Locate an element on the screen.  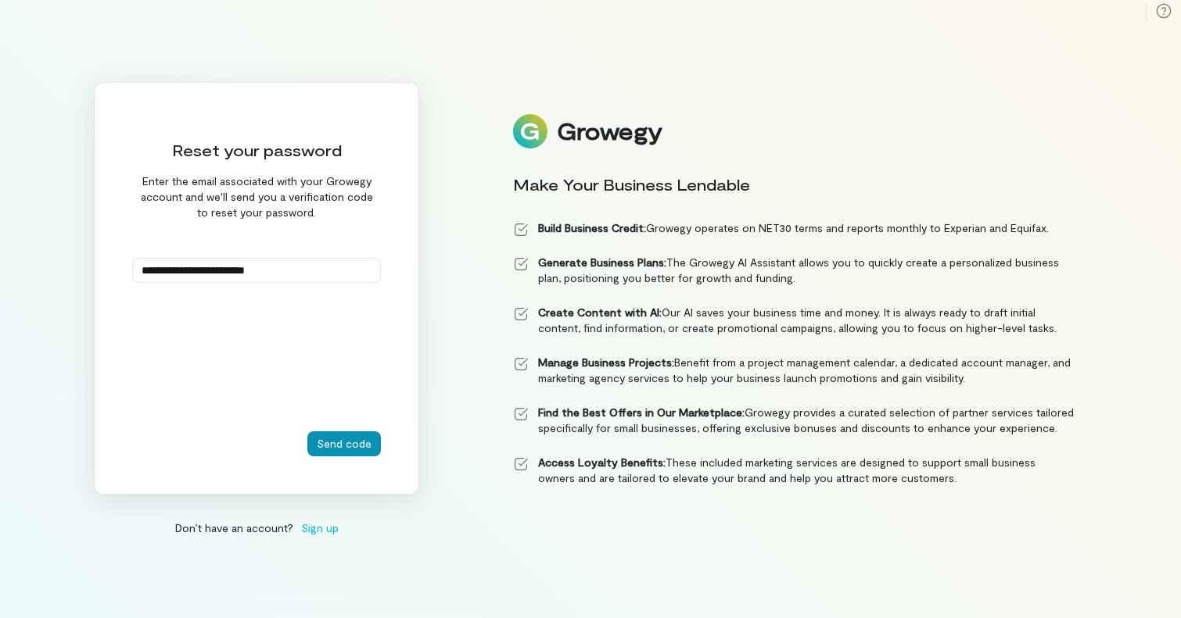
span: Sign up is located at coordinates (320, 528).